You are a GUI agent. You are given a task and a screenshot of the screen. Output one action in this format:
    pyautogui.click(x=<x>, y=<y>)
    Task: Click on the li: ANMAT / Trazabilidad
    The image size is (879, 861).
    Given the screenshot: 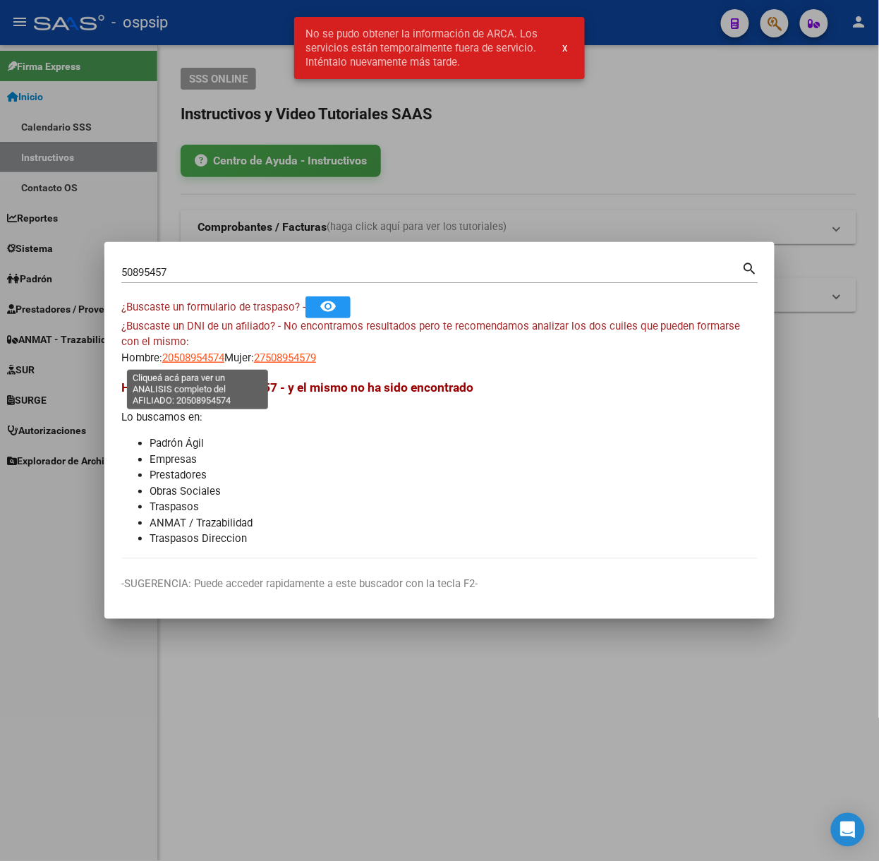 What is the action you would take?
    pyautogui.click(x=454, y=523)
    